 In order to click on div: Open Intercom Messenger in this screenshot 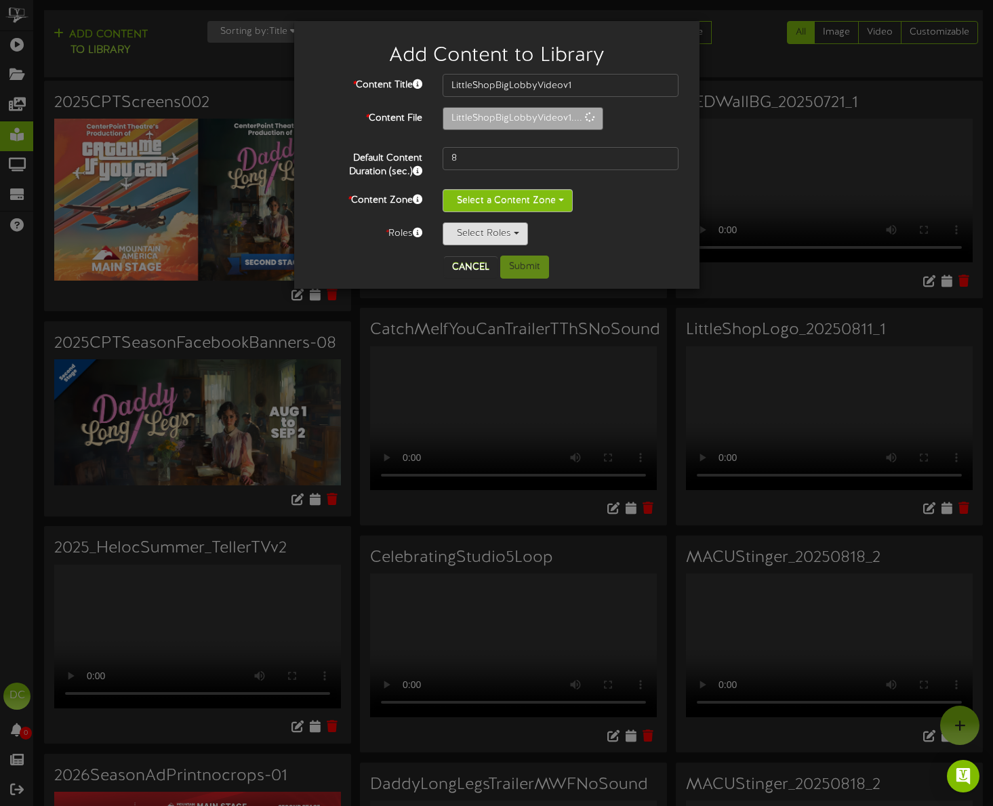, I will do `click(963, 776)`.